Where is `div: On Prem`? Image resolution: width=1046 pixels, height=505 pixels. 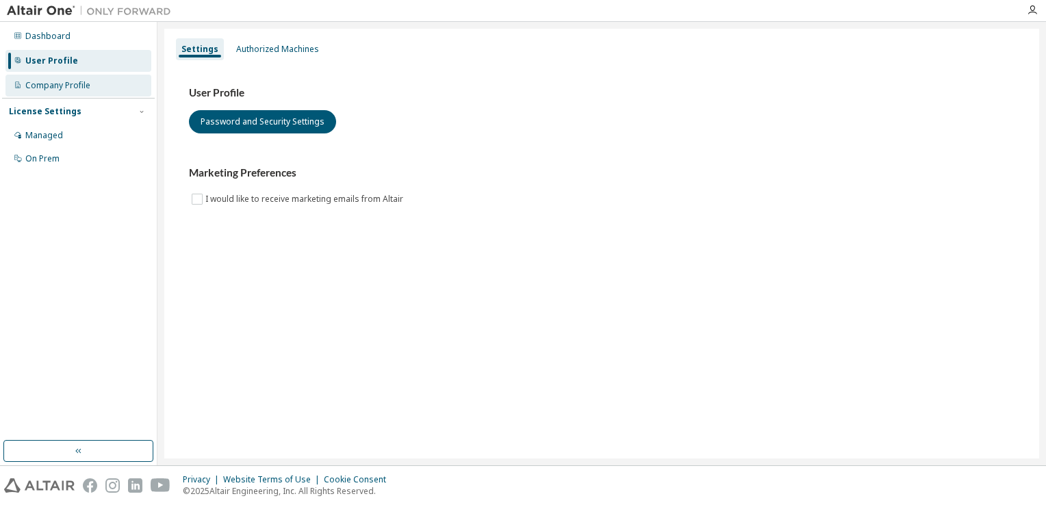
div: On Prem is located at coordinates (42, 159).